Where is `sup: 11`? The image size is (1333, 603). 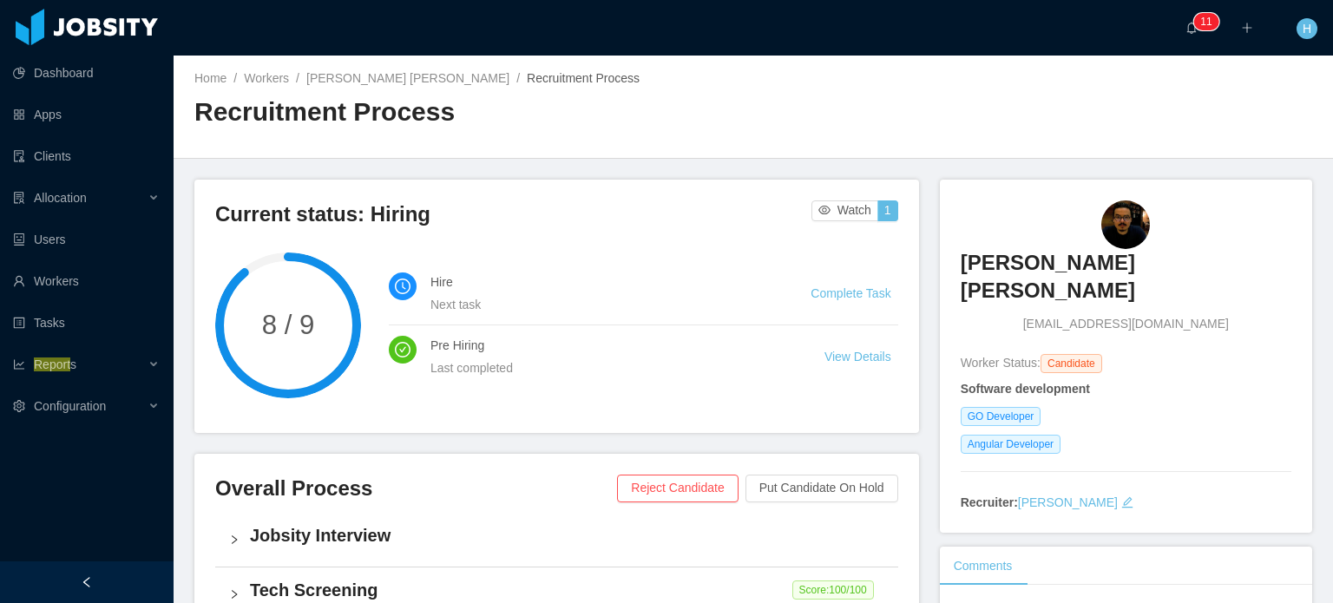 sup: 11 is located at coordinates (1205, 22).